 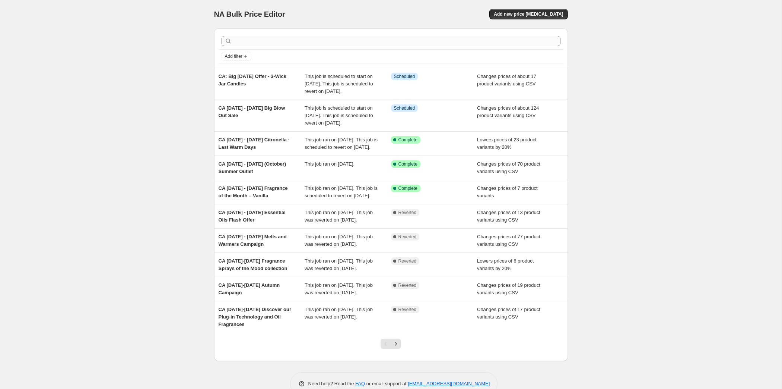 I want to click on span: Need help? Read the, so click(x=332, y=383).